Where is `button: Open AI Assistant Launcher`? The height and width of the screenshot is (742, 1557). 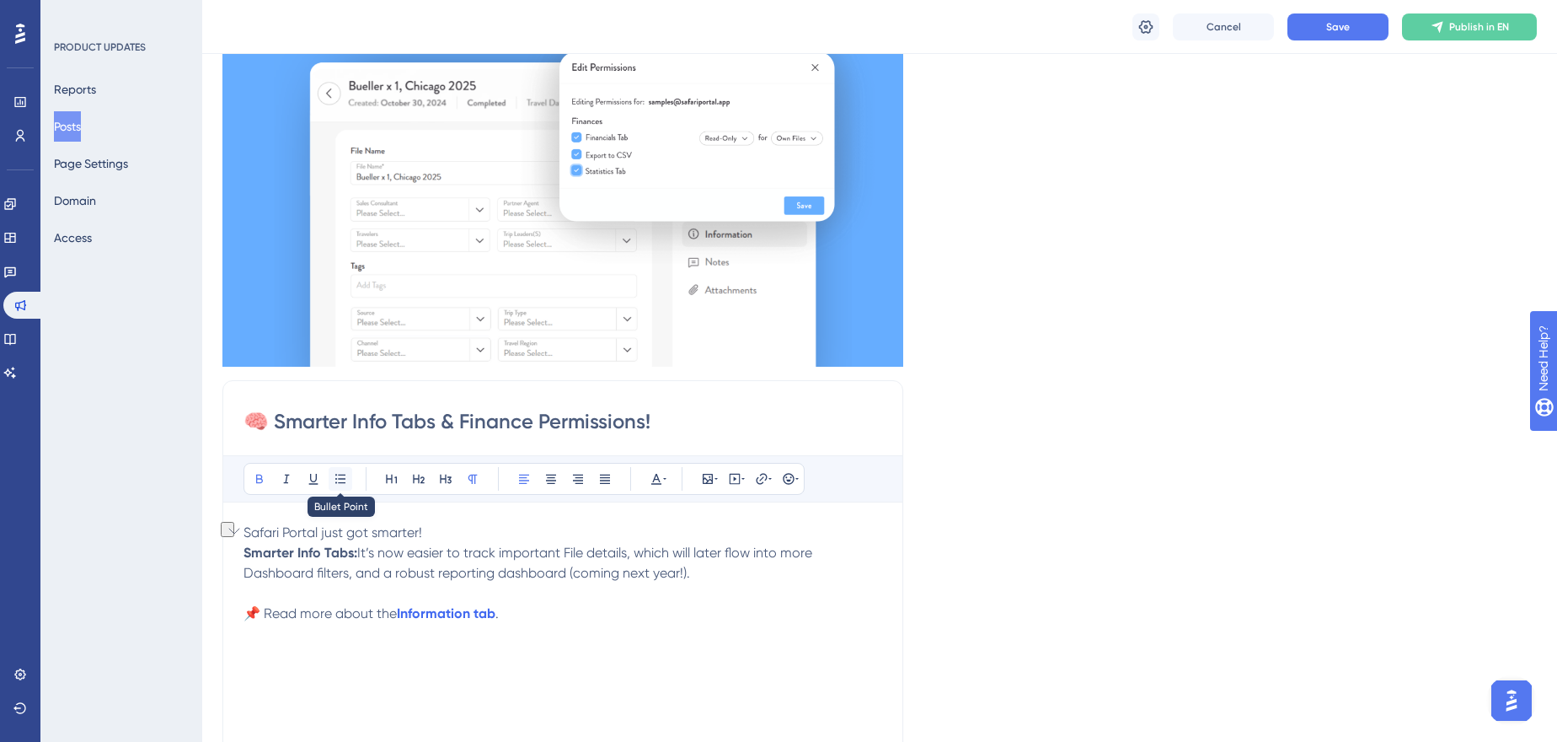
button: Open AI Assistant Launcher is located at coordinates (25, 25).